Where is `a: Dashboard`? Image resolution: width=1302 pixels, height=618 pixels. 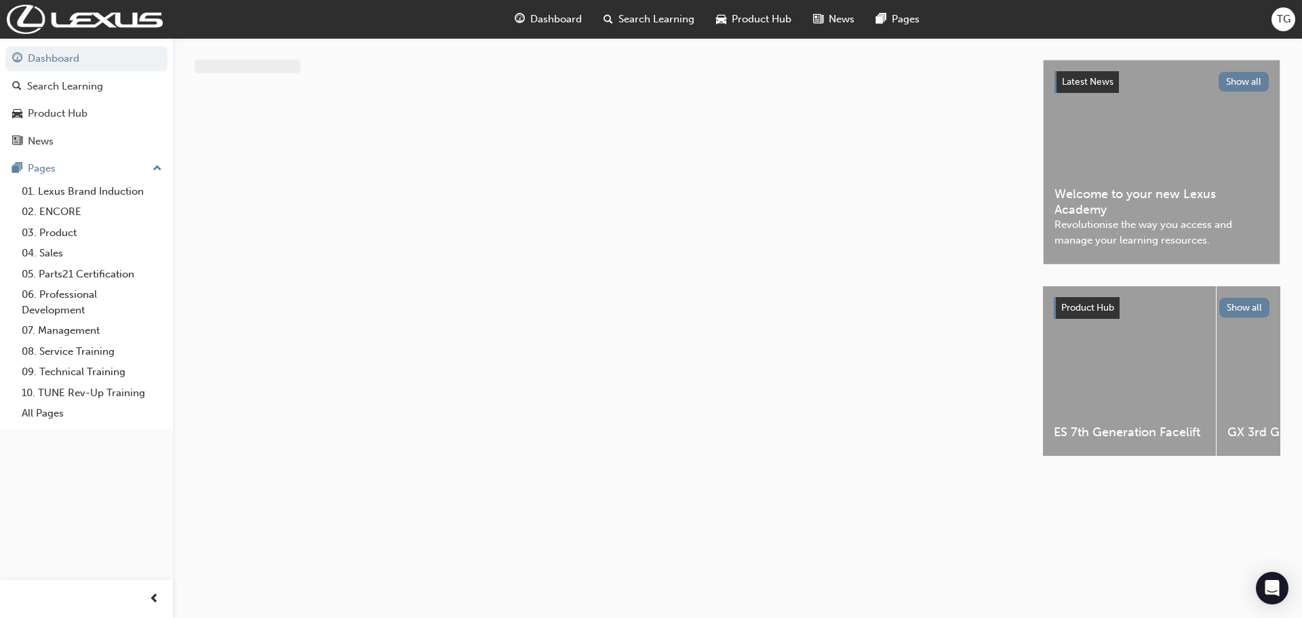
a: Dashboard is located at coordinates (86, 58).